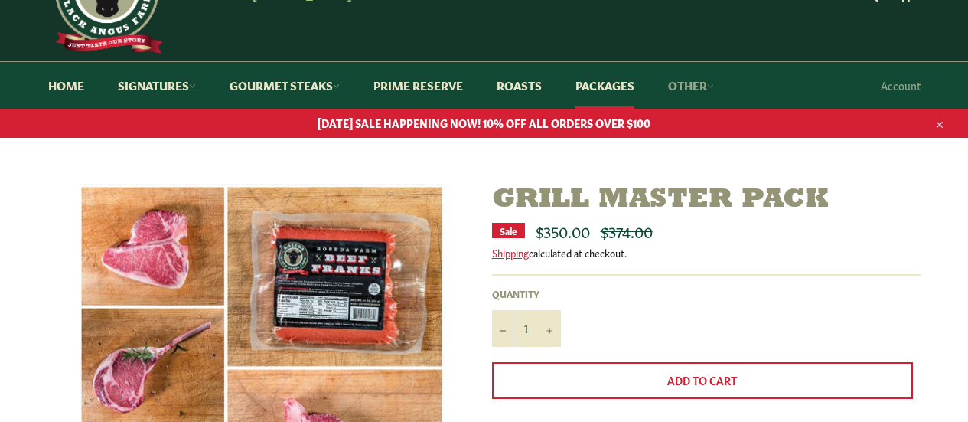  Describe the element at coordinates (510, 252) in the screenshot. I see `a: Shipping` at that location.